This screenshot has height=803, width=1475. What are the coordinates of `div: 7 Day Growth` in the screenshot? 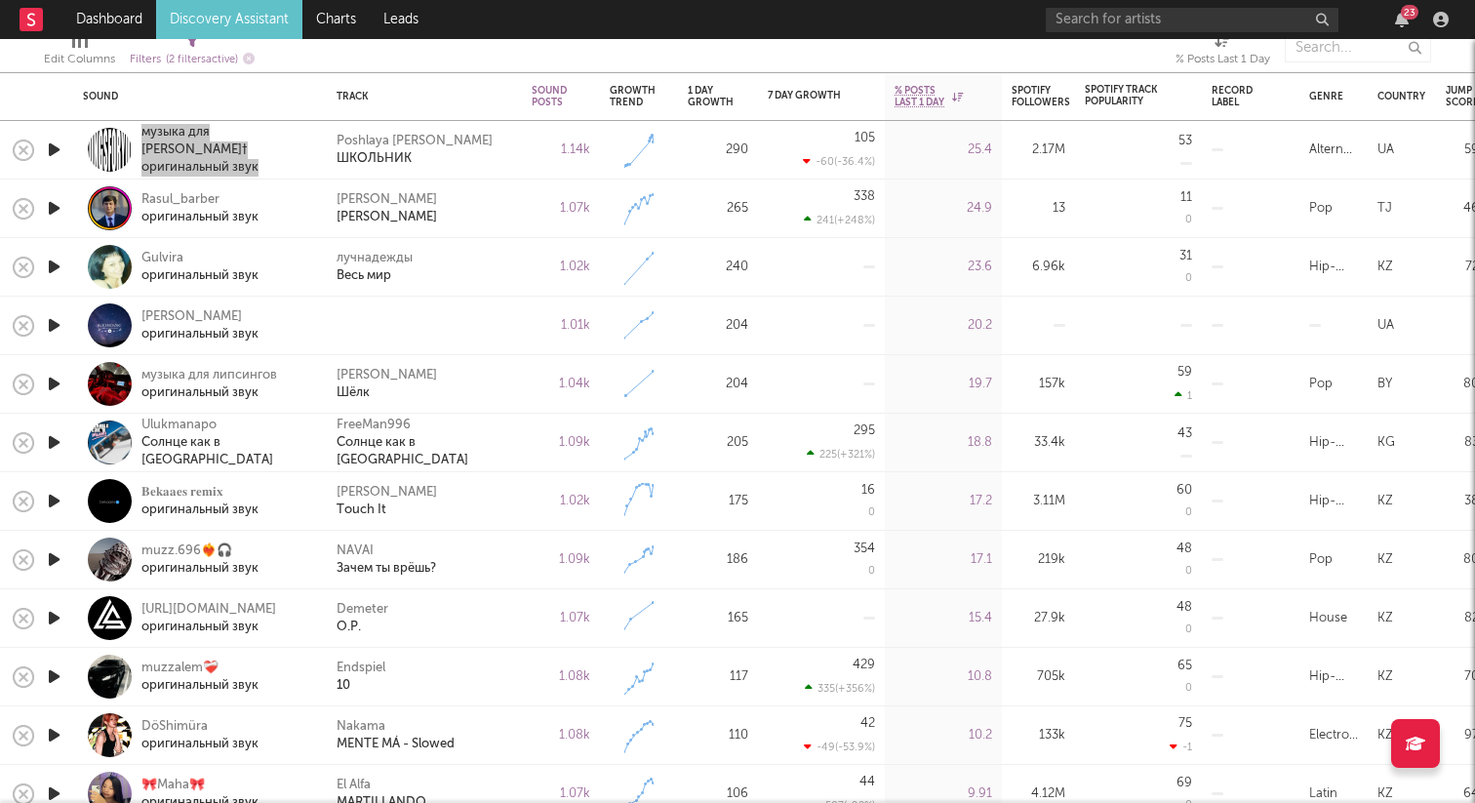 It's located at (807, 96).